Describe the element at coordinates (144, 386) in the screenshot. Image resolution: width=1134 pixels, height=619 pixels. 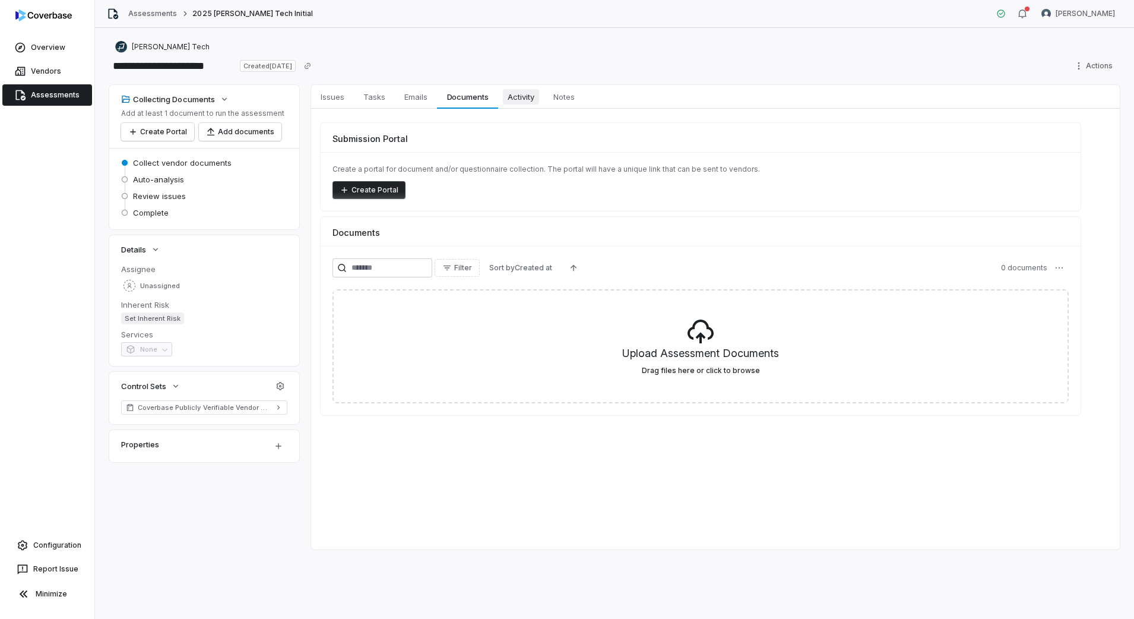
I see `span: Control Sets` at that location.